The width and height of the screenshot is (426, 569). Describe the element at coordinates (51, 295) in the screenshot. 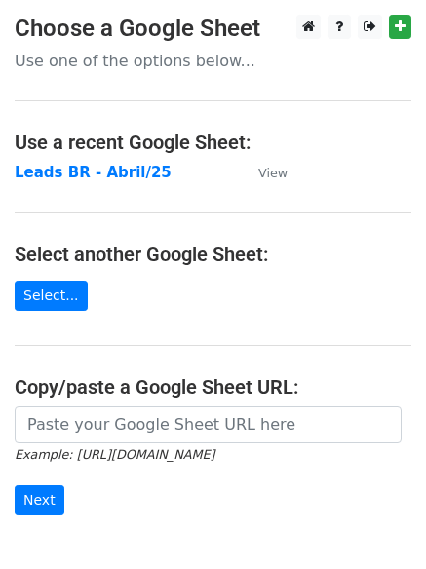

I see `a: Select...` at that location.